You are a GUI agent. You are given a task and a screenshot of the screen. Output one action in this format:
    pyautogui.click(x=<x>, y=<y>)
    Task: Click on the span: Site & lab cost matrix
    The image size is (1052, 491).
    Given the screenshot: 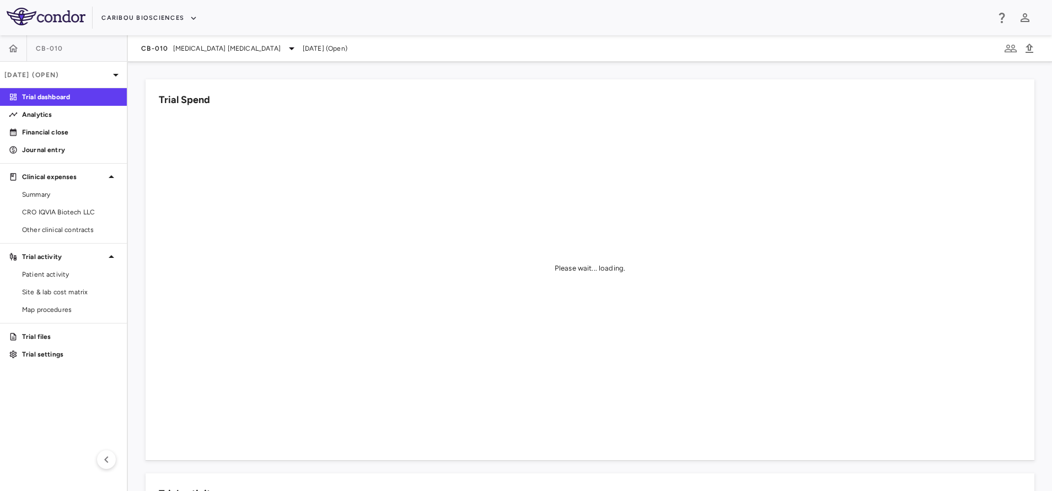 What is the action you would take?
    pyautogui.click(x=70, y=292)
    